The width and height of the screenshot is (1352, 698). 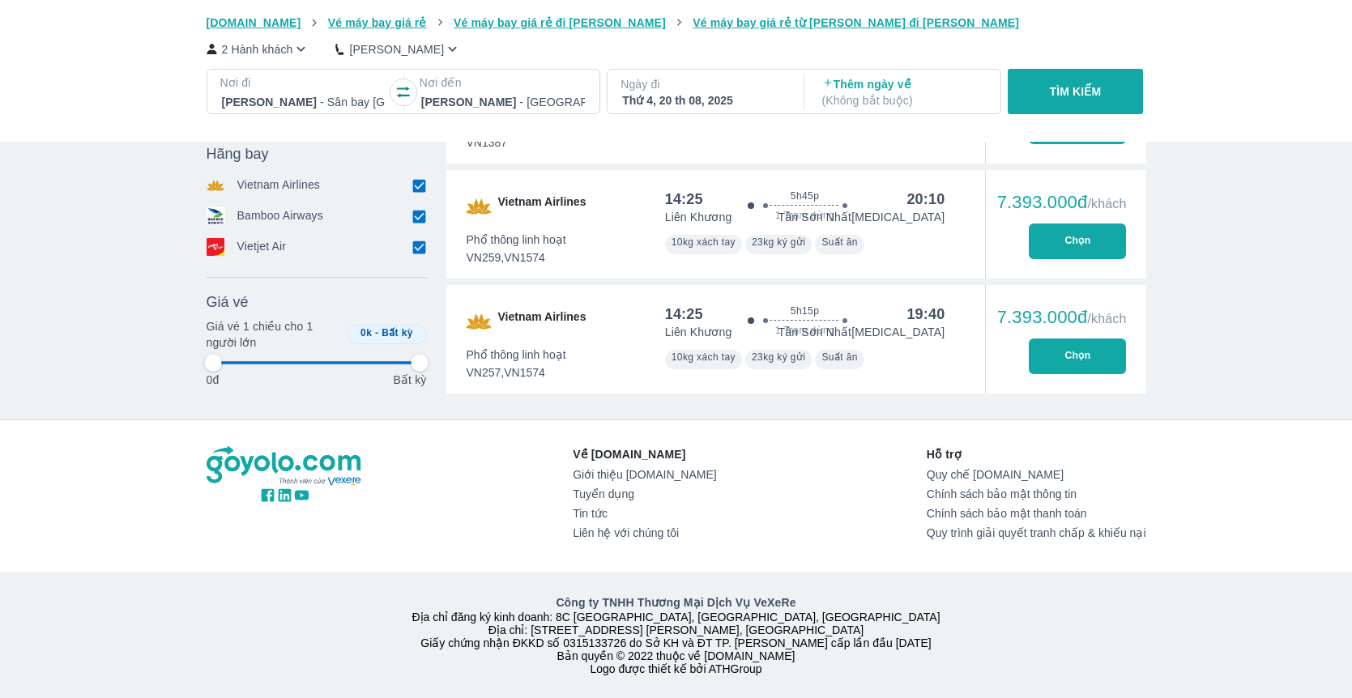 What do you see at coordinates (377, 23) in the screenshot?
I see `span: Vé máy bay giá rẻ` at bounding box center [377, 23].